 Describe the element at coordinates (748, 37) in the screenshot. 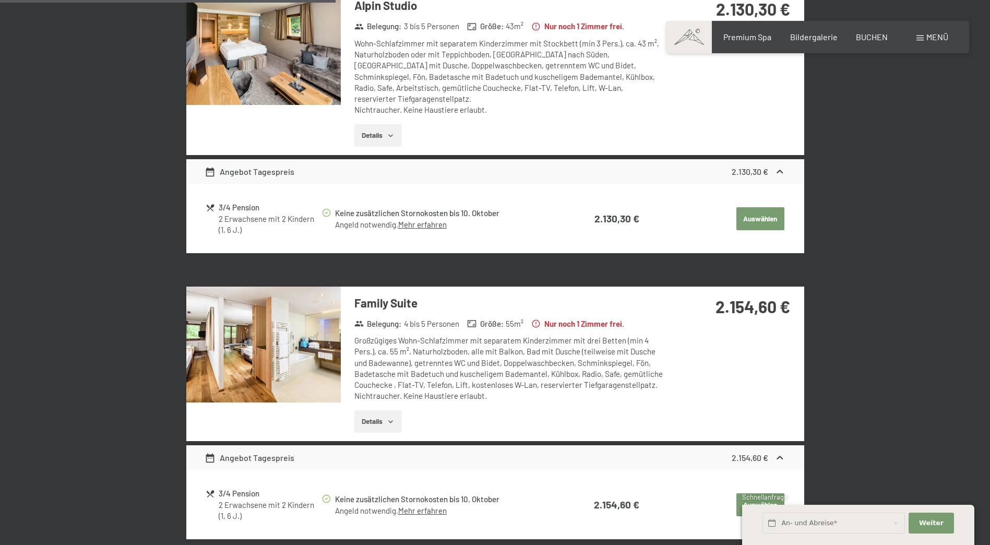

I see `a: Premium Spa` at that location.